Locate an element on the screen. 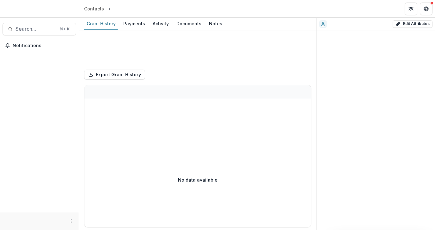  a: Documents is located at coordinates (189, 24).